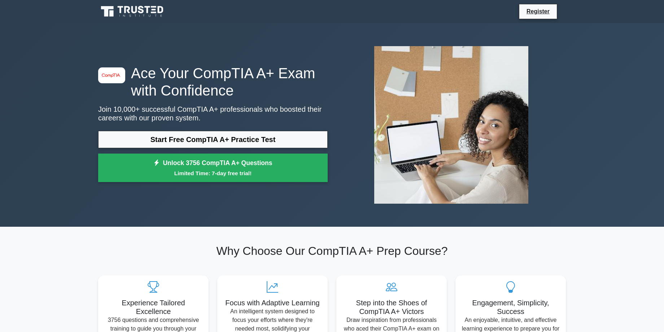  I want to click on h1: Ace Your CompTIA A+ Exam with Confidence, so click(213, 82).